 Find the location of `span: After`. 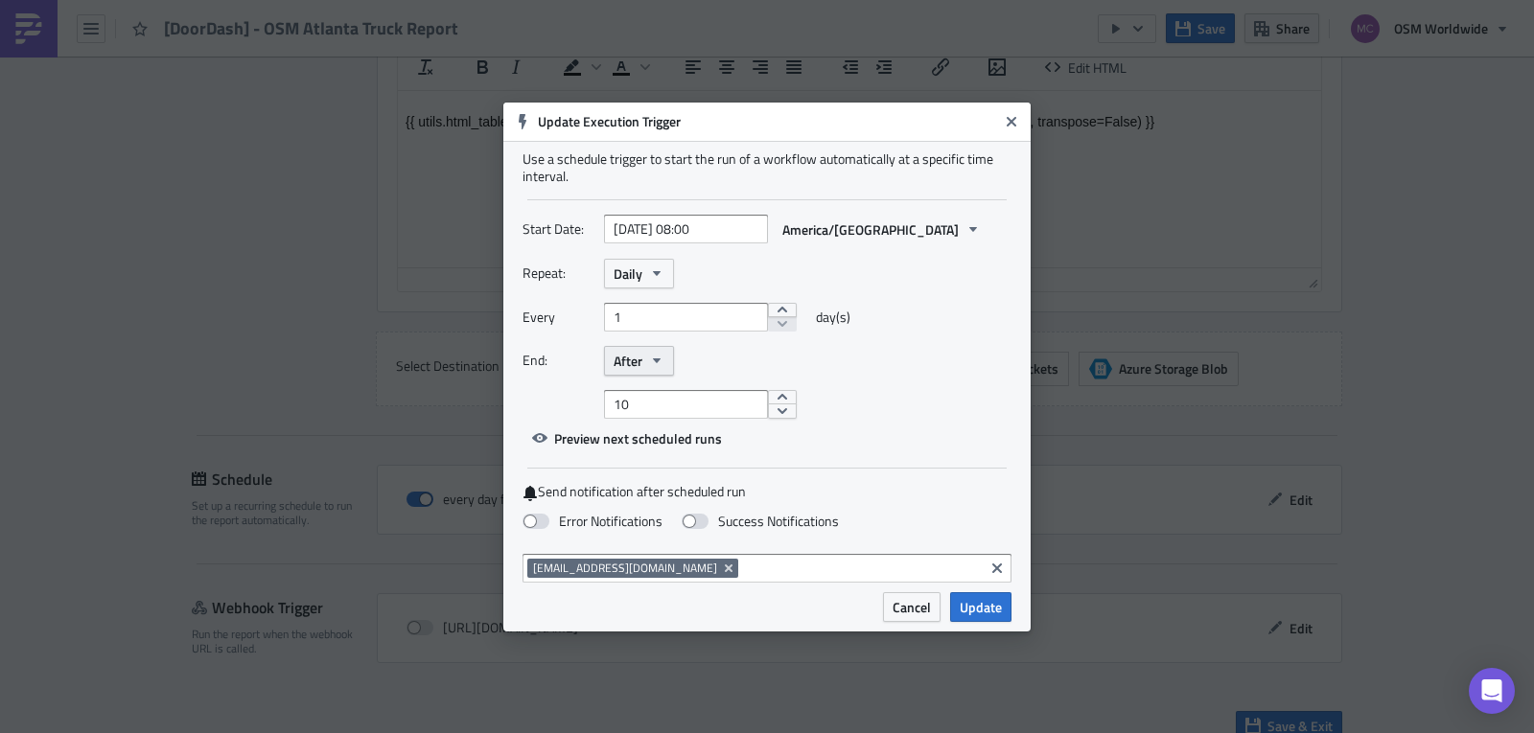

span: After is located at coordinates (628, 360).